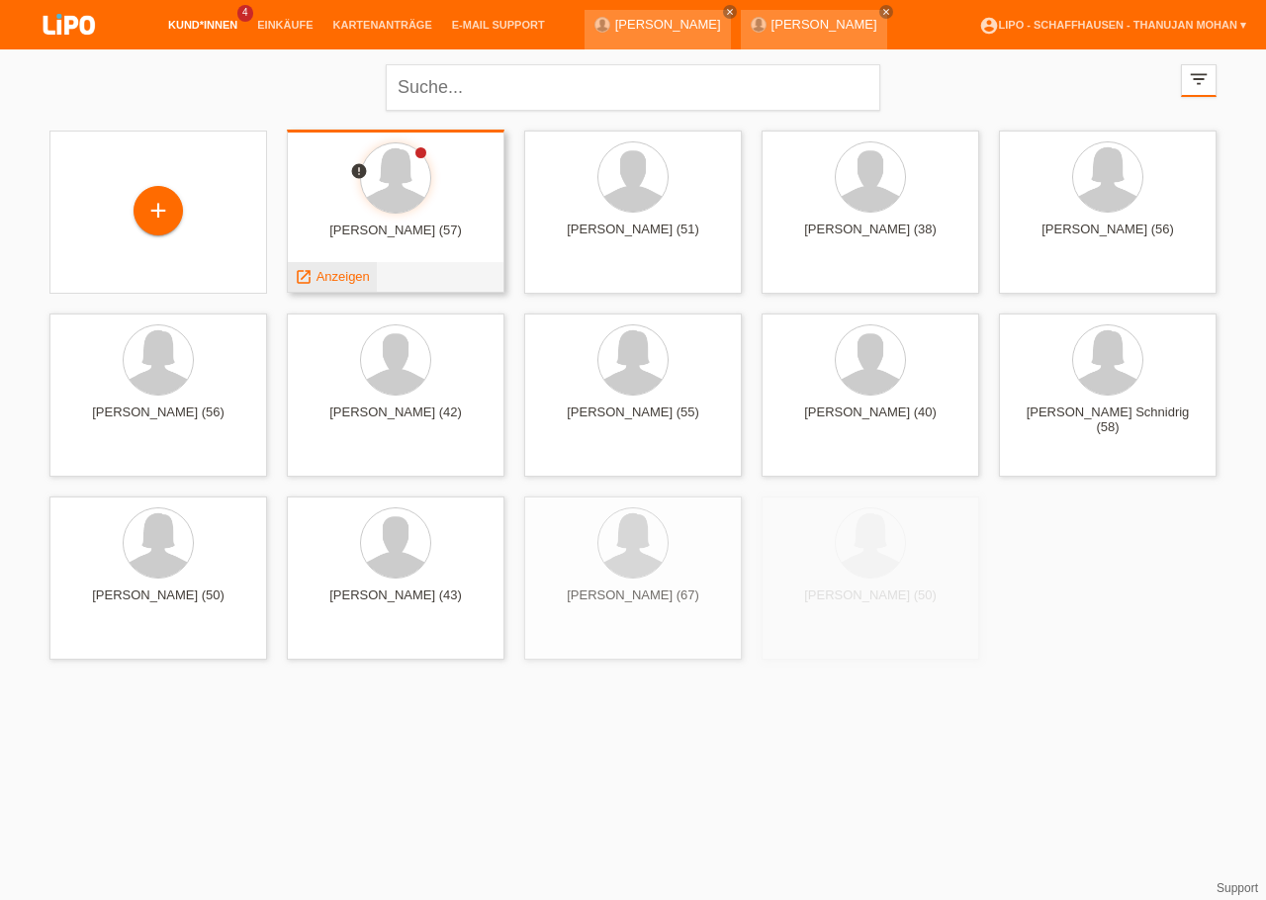 The image size is (1266, 900). What do you see at coordinates (633, 87) in the screenshot?
I see `input: Suche...` at bounding box center [633, 87].